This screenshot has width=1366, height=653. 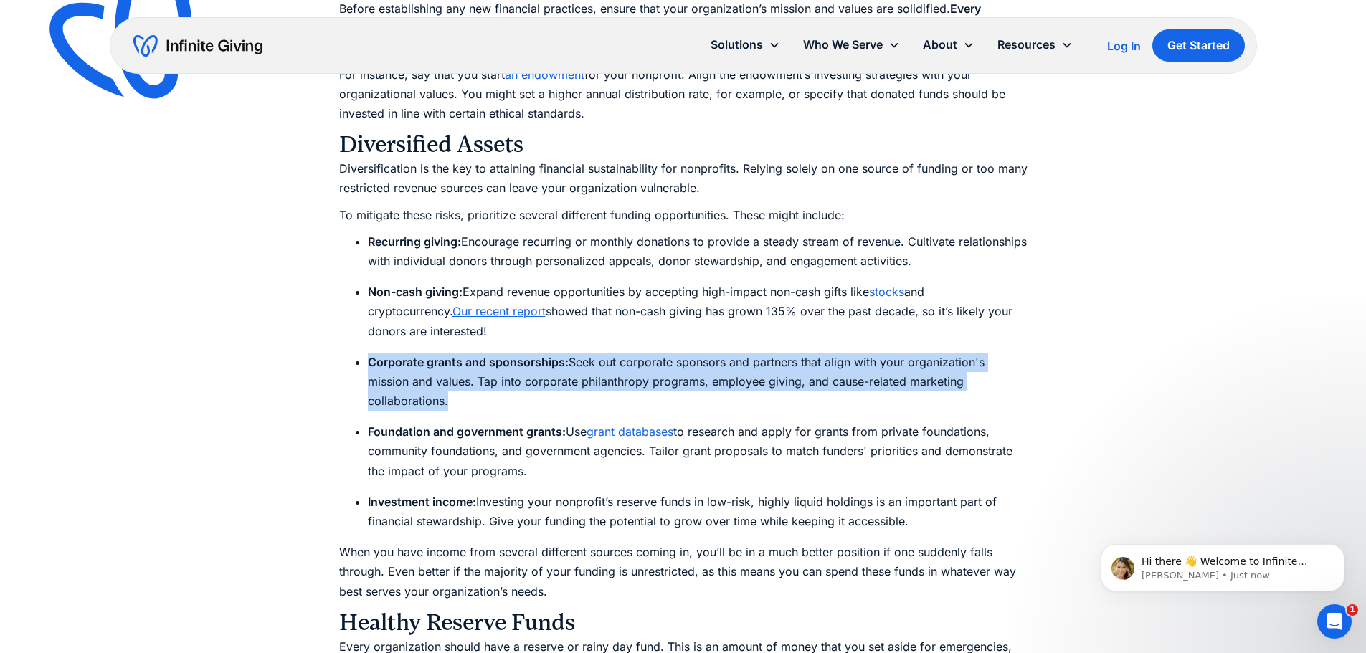 I want to click on a: grant databases, so click(x=629, y=432).